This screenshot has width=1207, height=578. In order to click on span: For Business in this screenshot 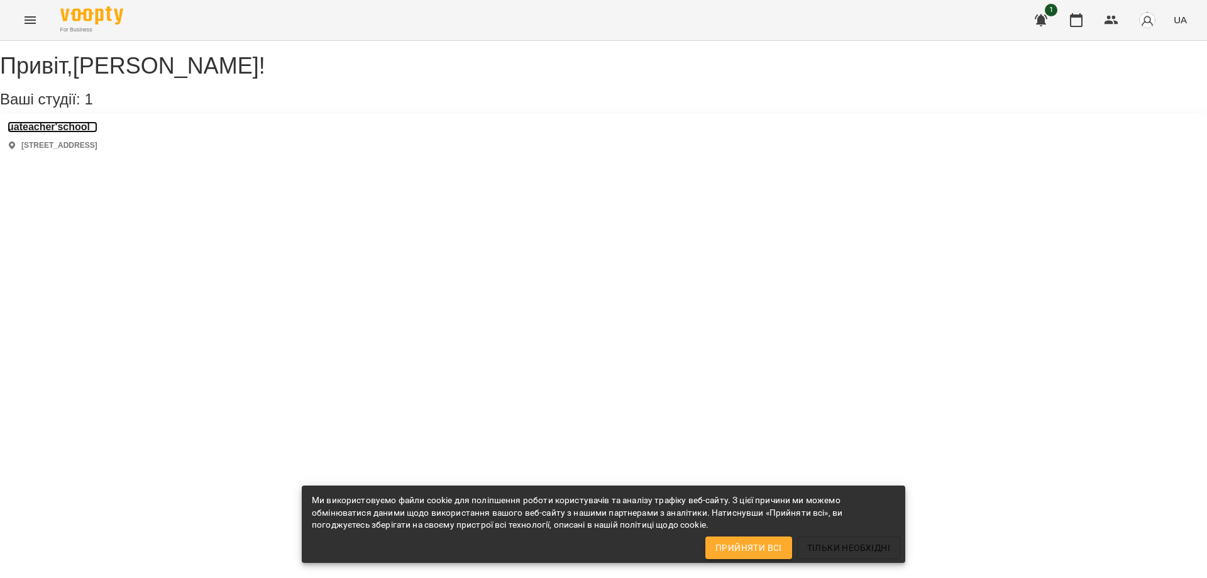, I will do `click(92, 30)`.